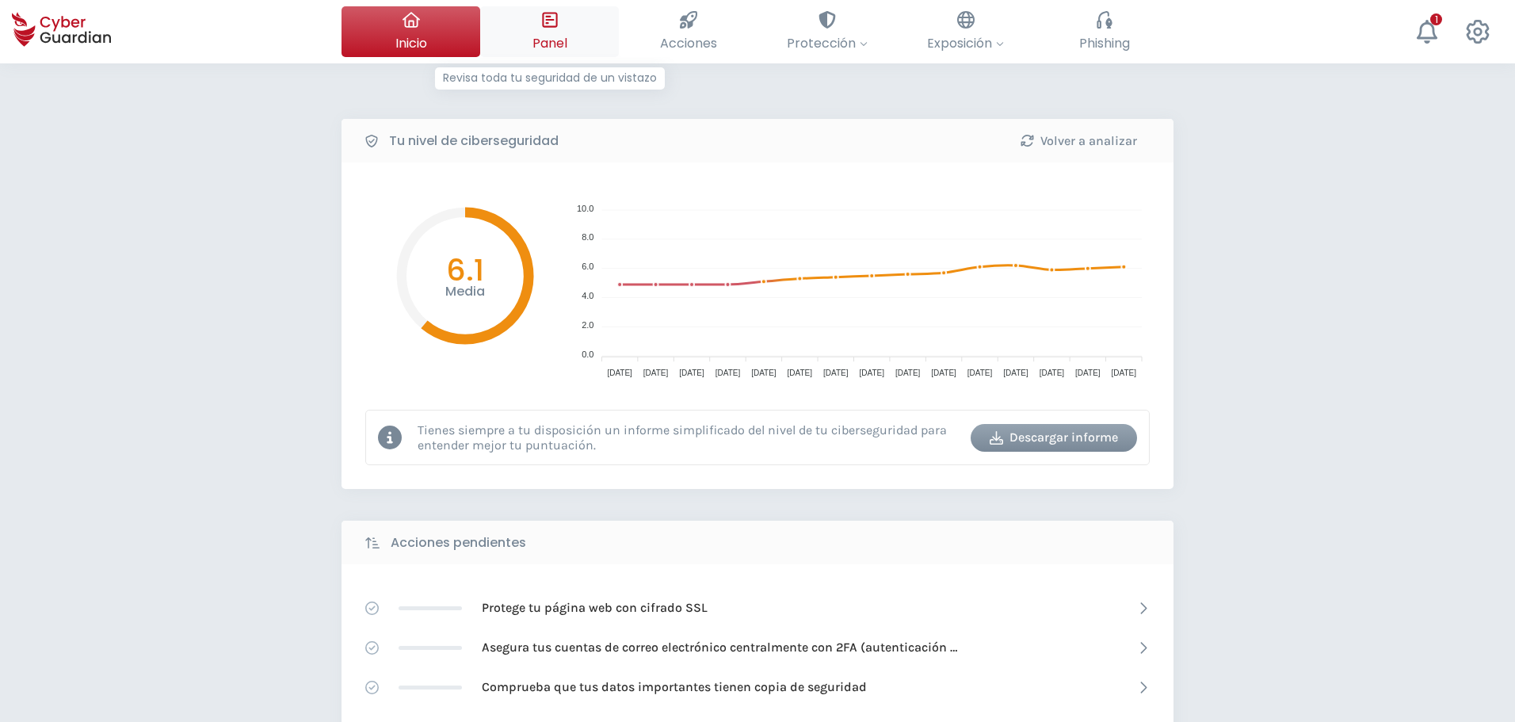 The height and width of the screenshot is (722, 1515). What do you see at coordinates (1436, 19) in the screenshot?
I see `div: 1` at bounding box center [1436, 19].